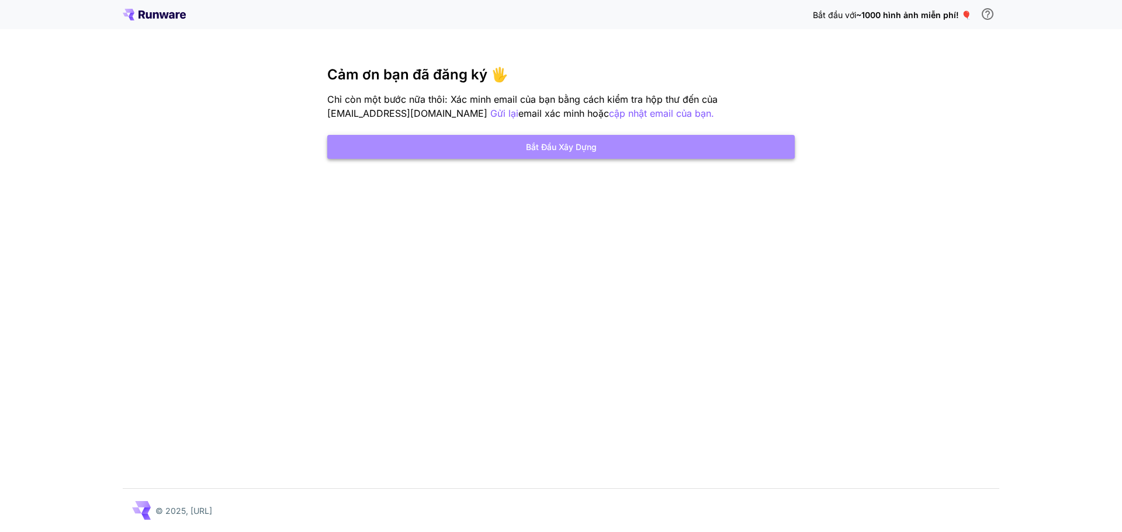  Describe the element at coordinates (563, 113) in the screenshot. I see `font: email xác minh hoặc` at that location.